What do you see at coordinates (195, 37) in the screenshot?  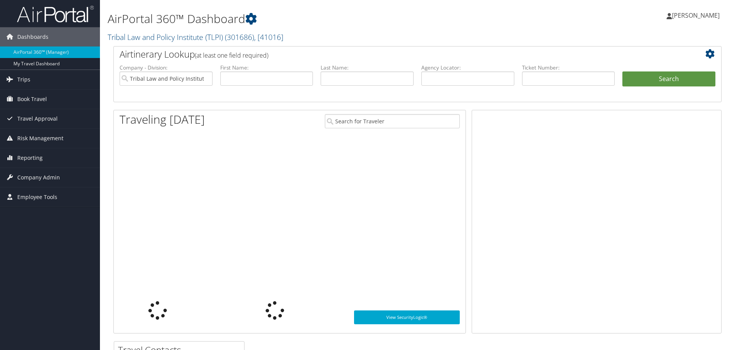 I see `a: Tribal Law and Policy Institute (TLPI)` at bounding box center [195, 37].